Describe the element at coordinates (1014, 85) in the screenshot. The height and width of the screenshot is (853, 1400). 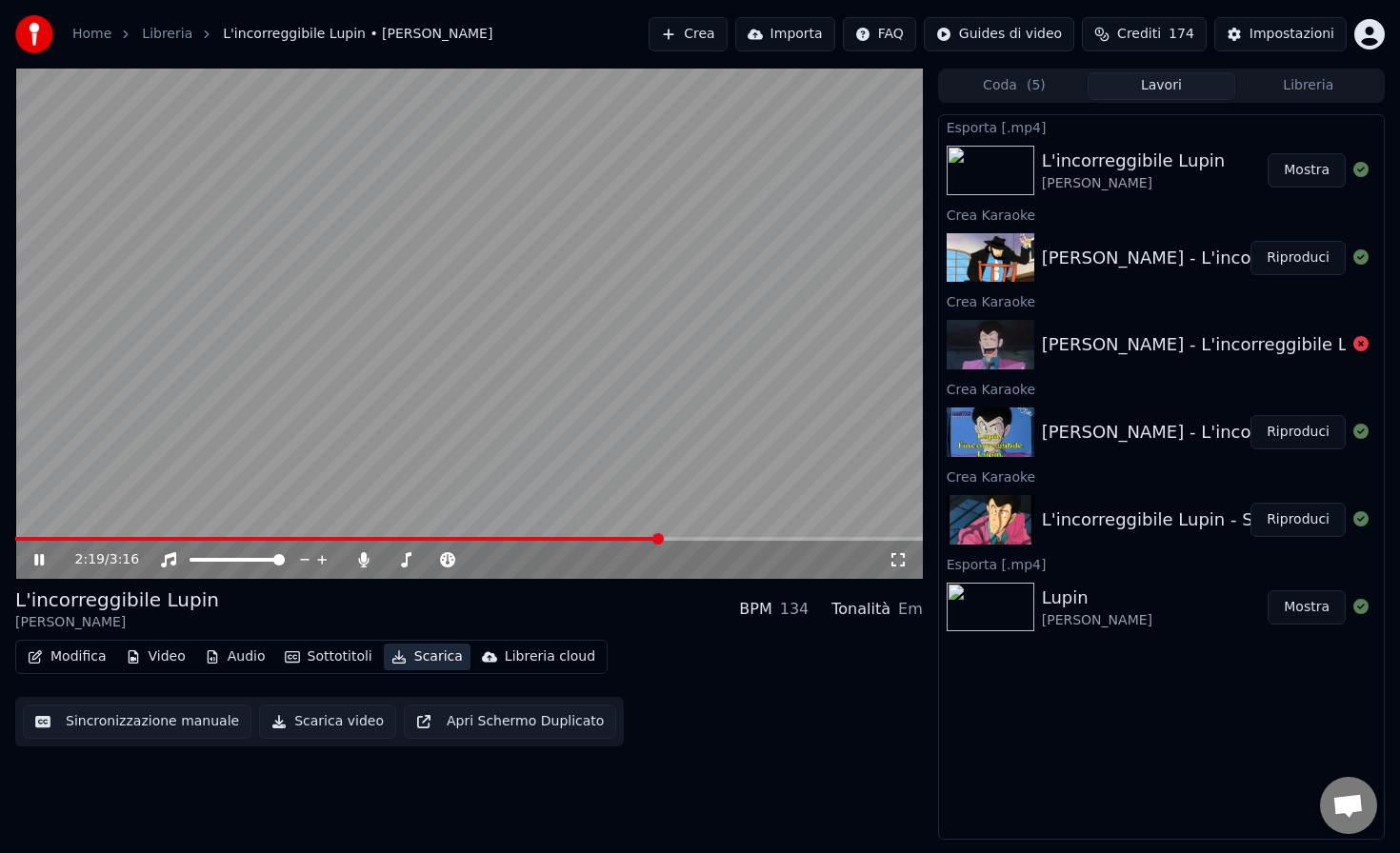
I see `button: Coda` at that location.